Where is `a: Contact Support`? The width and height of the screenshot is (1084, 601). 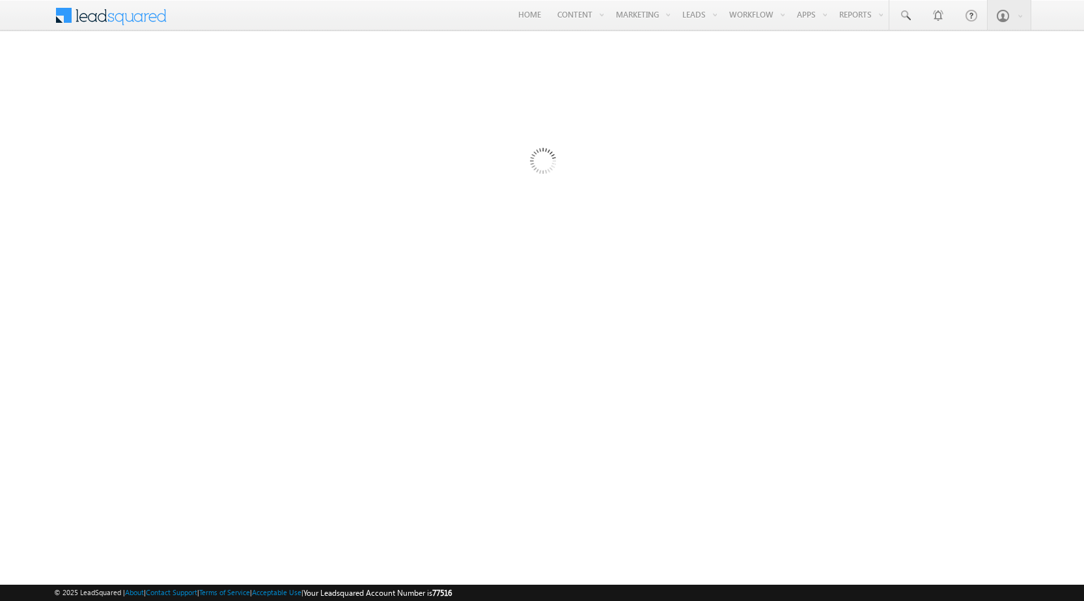 a: Contact Support is located at coordinates (171, 592).